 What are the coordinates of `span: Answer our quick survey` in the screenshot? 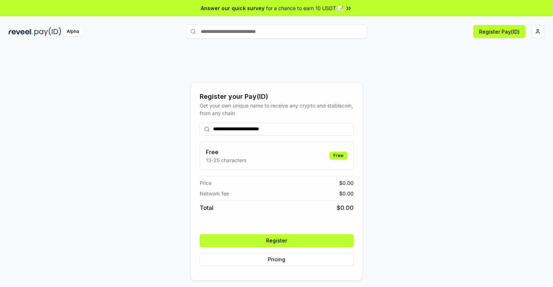 It's located at (233, 8).